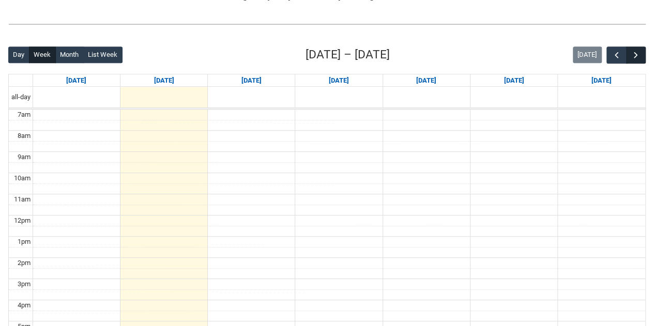 The width and height of the screenshot is (654, 326). I want to click on button: List Week, so click(103, 55).